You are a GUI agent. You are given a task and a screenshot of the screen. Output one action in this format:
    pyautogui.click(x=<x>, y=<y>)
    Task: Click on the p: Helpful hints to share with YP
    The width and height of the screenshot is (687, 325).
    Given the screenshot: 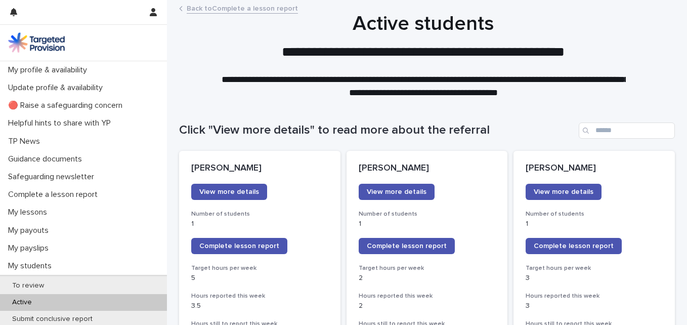 What is the action you would take?
    pyautogui.click(x=61, y=123)
    